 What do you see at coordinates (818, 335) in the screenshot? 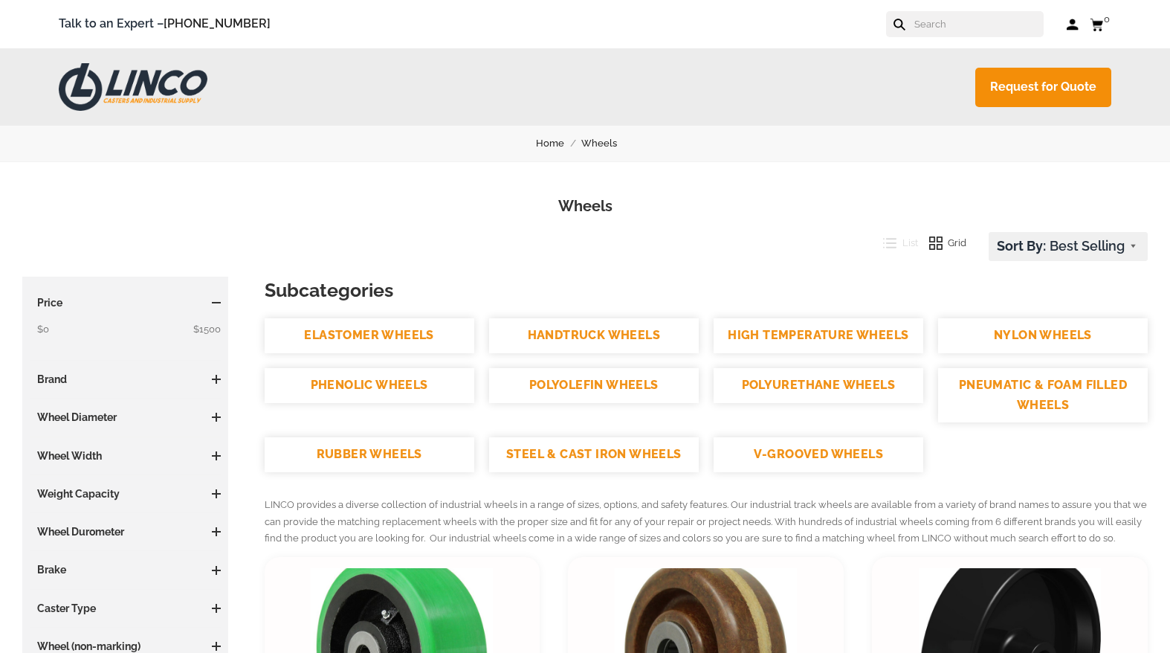
I see `a: HIGH TEMPERATURE WHEELS` at bounding box center [818, 335].